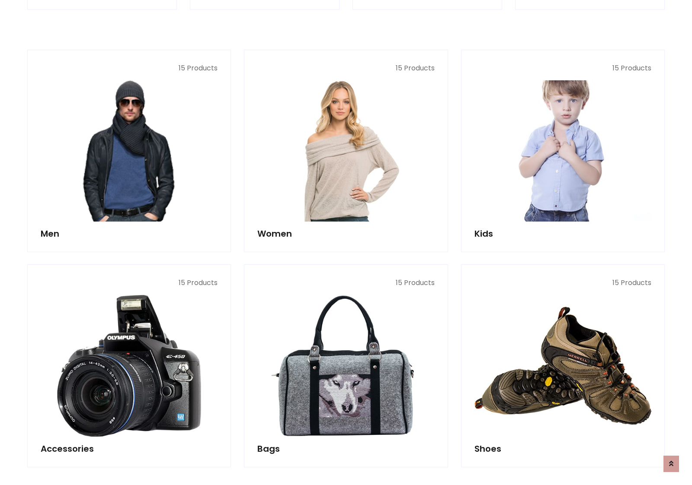 The width and height of the screenshot is (692, 485). What do you see at coordinates (345, 234) in the screenshot?
I see `h5: Women` at bounding box center [345, 234].